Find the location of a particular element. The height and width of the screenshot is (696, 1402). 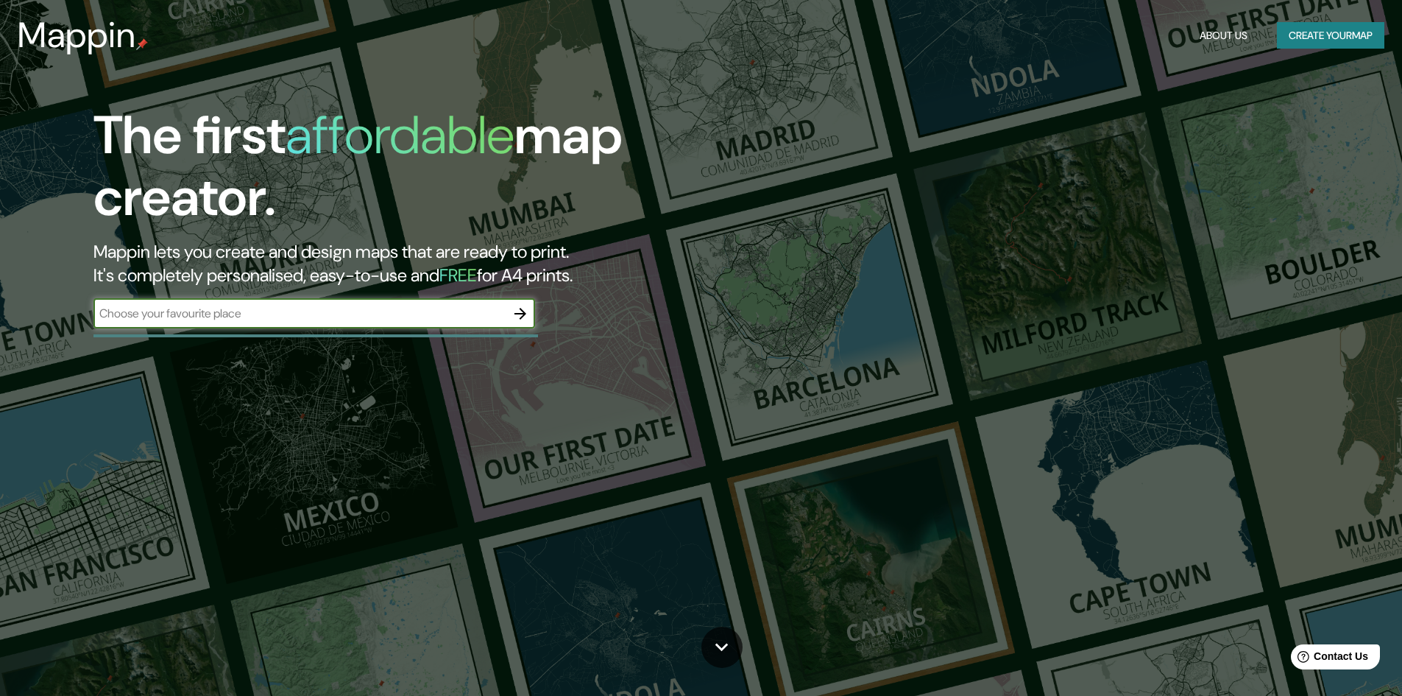

input: Choose your favourite place is located at coordinates (300, 313).